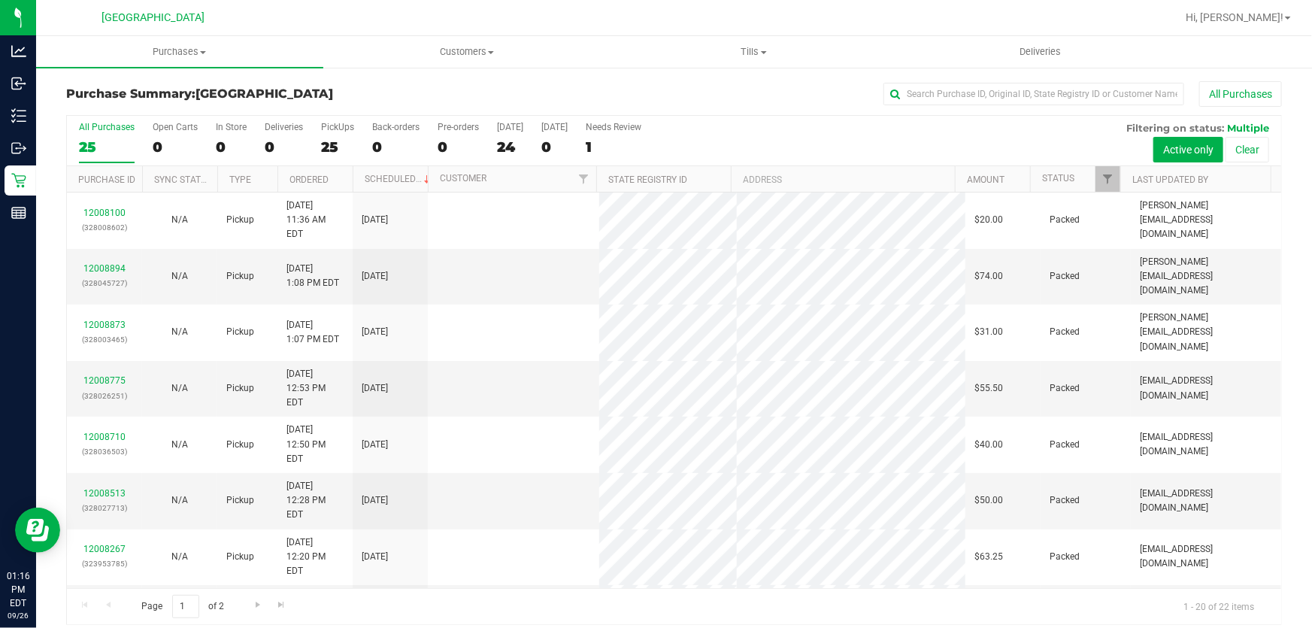 This screenshot has height=628, width=1312. I want to click on a: Customer, so click(463, 178).